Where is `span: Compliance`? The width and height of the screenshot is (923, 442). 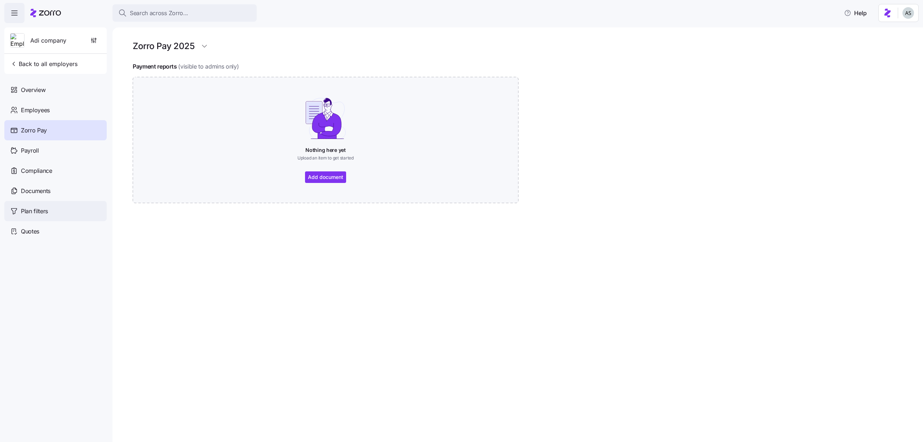 span: Compliance is located at coordinates (36, 170).